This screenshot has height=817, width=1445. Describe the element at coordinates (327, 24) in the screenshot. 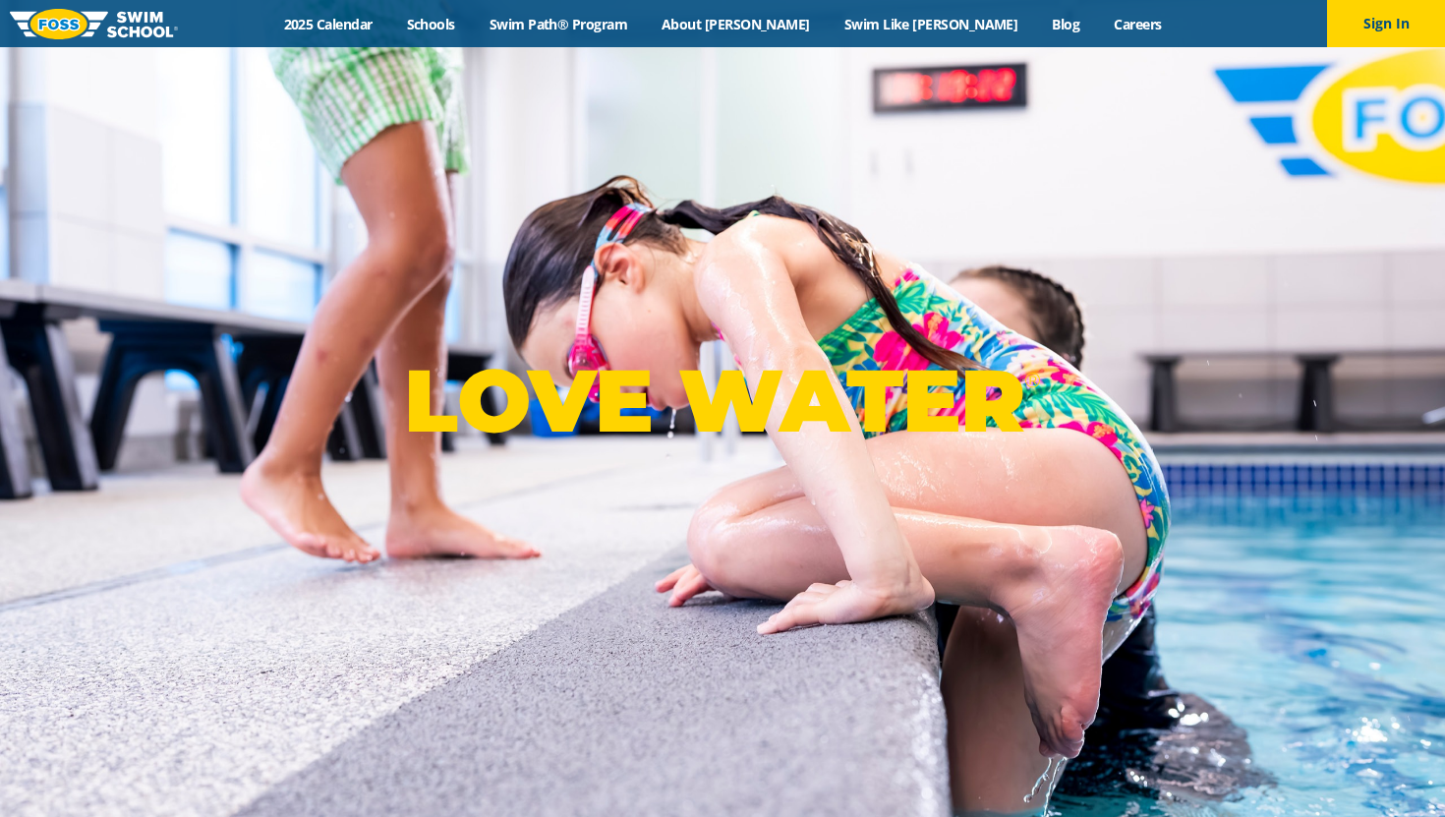

I see `a: 2025 Calendar` at that location.